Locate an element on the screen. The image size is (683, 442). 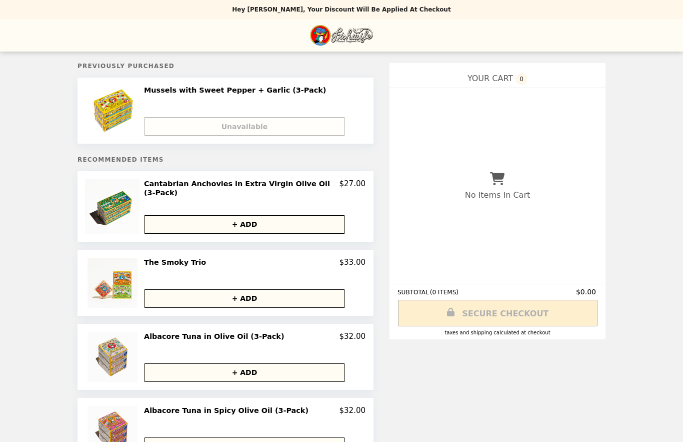
h2: Cantabrian Anchovies in Extra Virgin Olive Oil (3-Pack) is located at coordinates (242, 188).